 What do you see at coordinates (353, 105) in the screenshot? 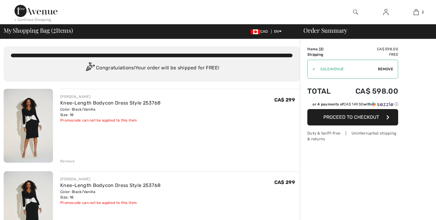
I see `div: or 4 payments ofCA$ 149.50withSezzle Click to learn more about Sezzle` at bounding box center [353, 105].